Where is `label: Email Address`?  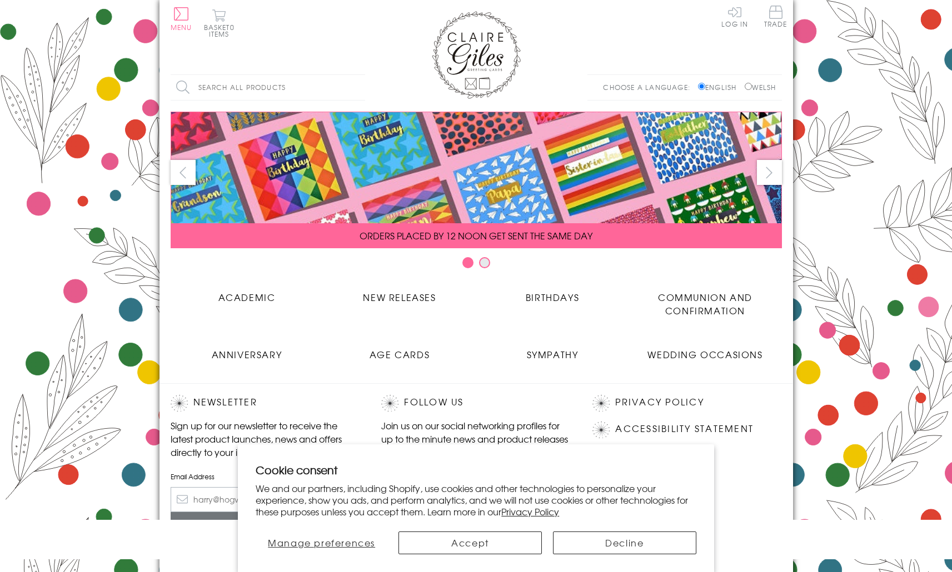
label: Email Address is located at coordinates (265, 477).